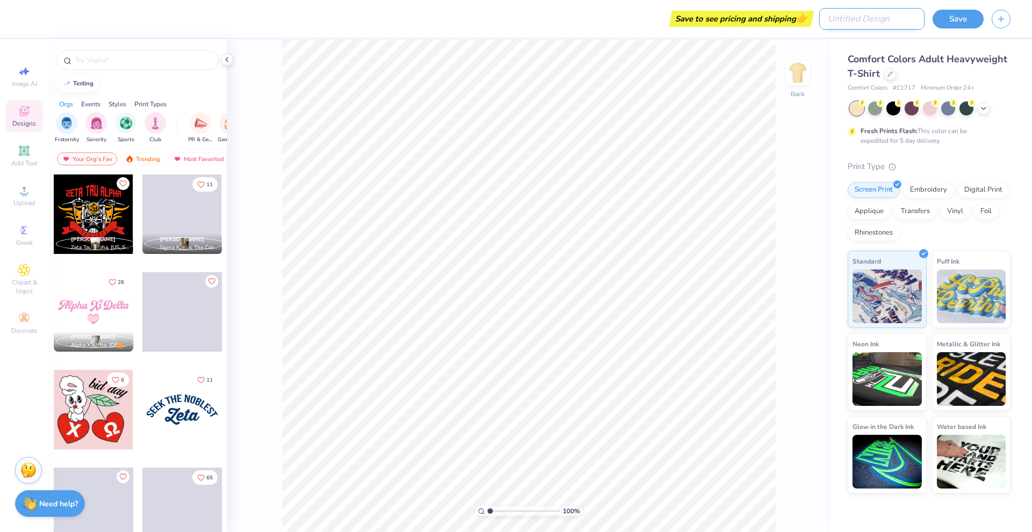 The height and width of the screenshot is (532, 1032). What do you see at coordinates (77, 84) in the screenshot?
I see `button: testing` at bounding box center [77, 84].